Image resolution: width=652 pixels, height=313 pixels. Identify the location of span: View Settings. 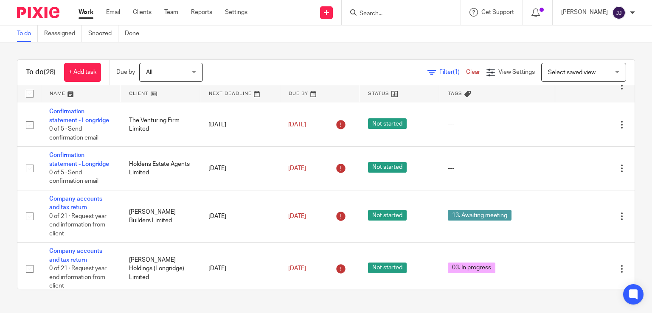
(517, 72).